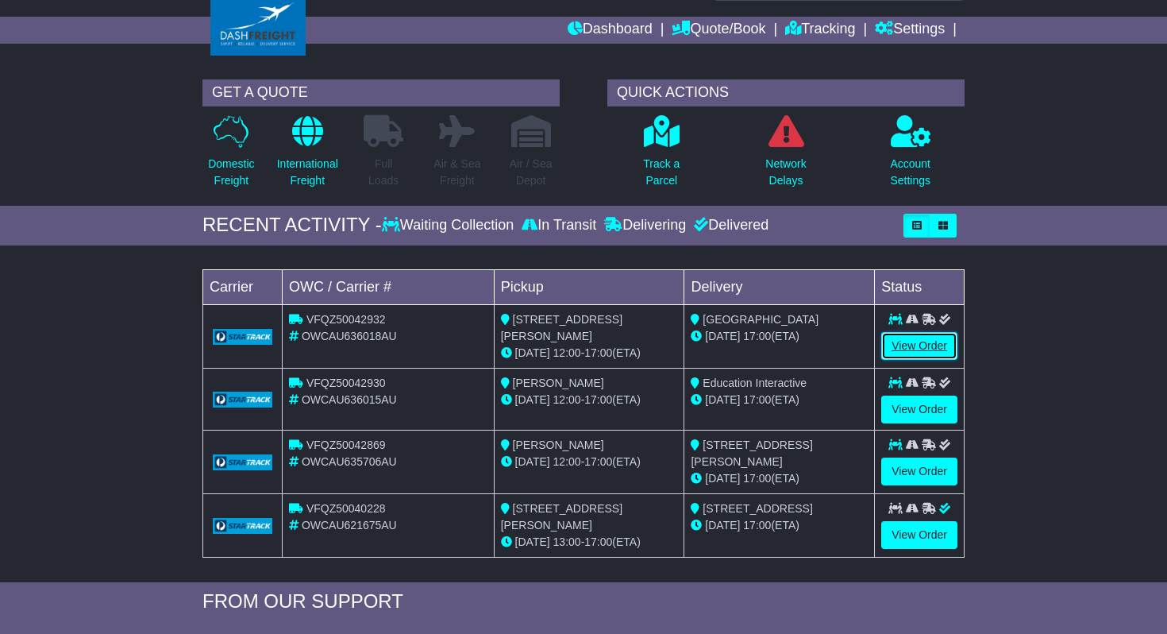  I want to click on td: Pickup, so click(589, 287).